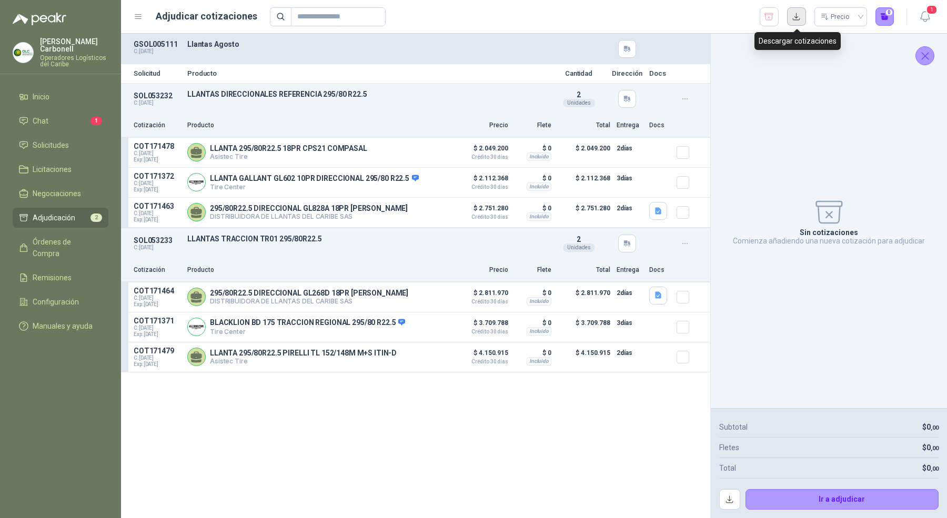 The height and width of the screenshot is (518, 947). What do you see at coordinates (829, 241) in the screenshot?
I see `p: Comienza añadiendo una nueva cotización para adjudicar` at bounding box center [829, 241].